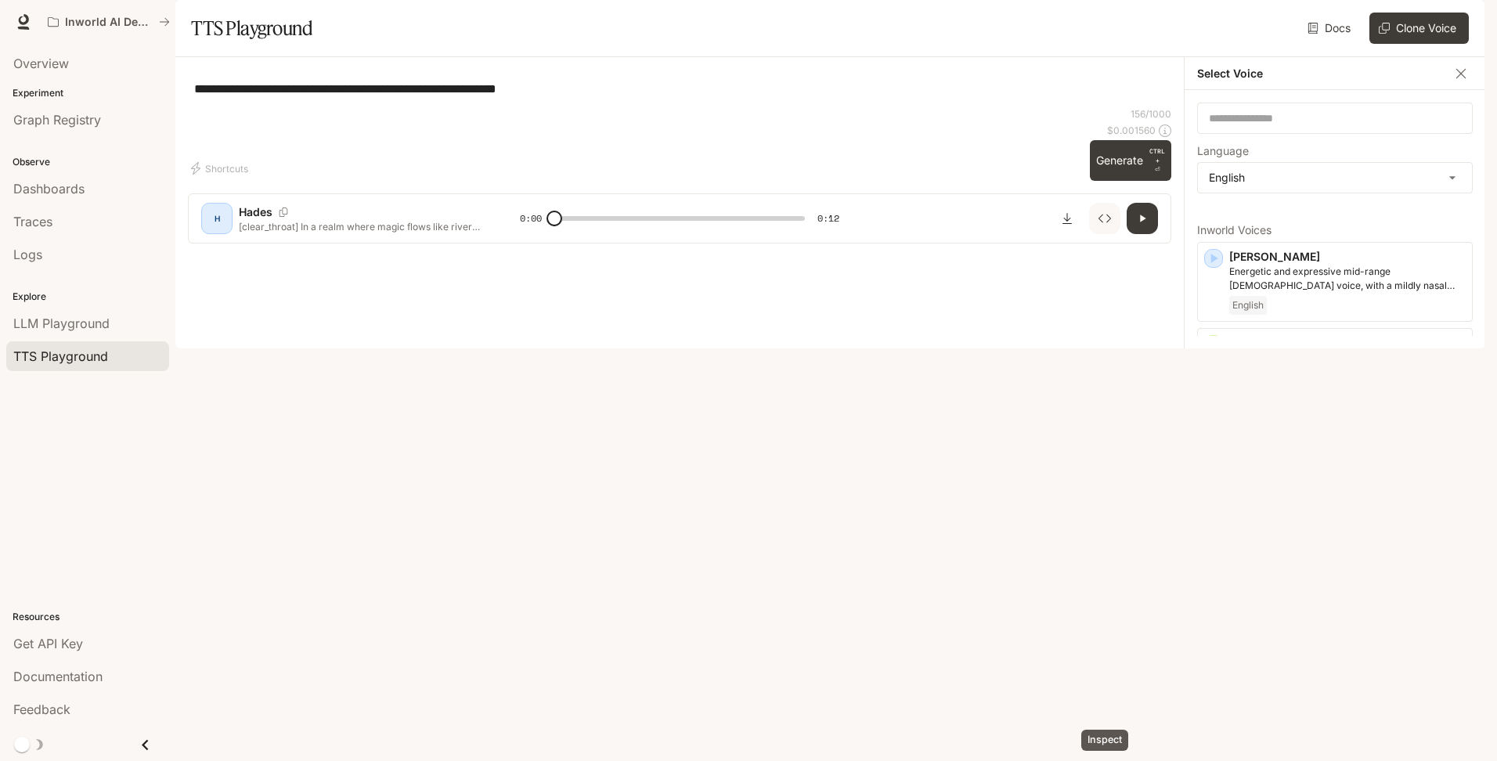 The image size is (1497, 761). Describe the element at coordinates (1157, 156) in the screenshot. I see `p: CTRL +` at that location.